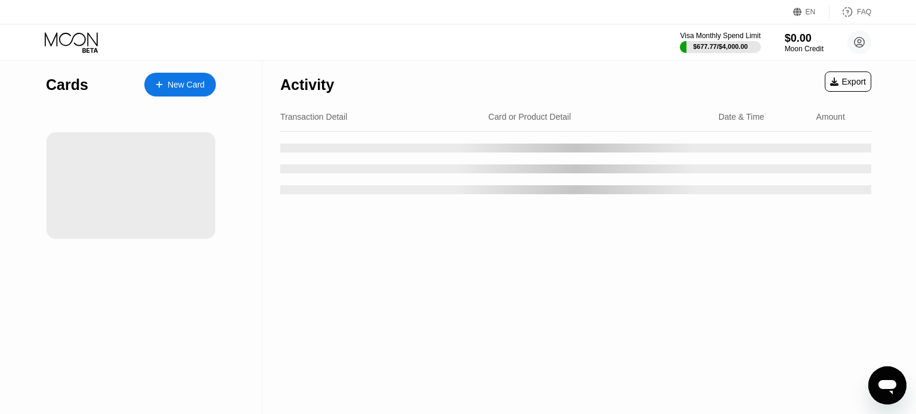 The width and height of the screenshot is (916, 414). What do you see at coordinates (848, 82) in the screenshot?
I see `div: Export` at bounding box center [848, 82].